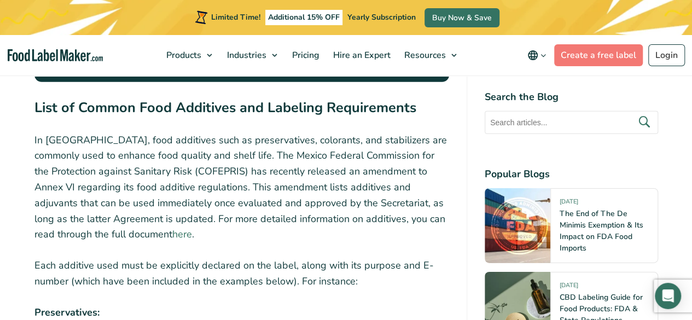 The image size is (692, 320). Describe the element at coordinates (183, 55) in the screenshot. I see `span: Products` at that location.